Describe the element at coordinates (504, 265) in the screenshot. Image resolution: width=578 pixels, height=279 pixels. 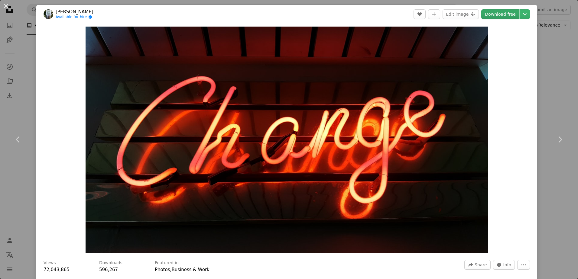
I see `button: Stats about this image` at that location.